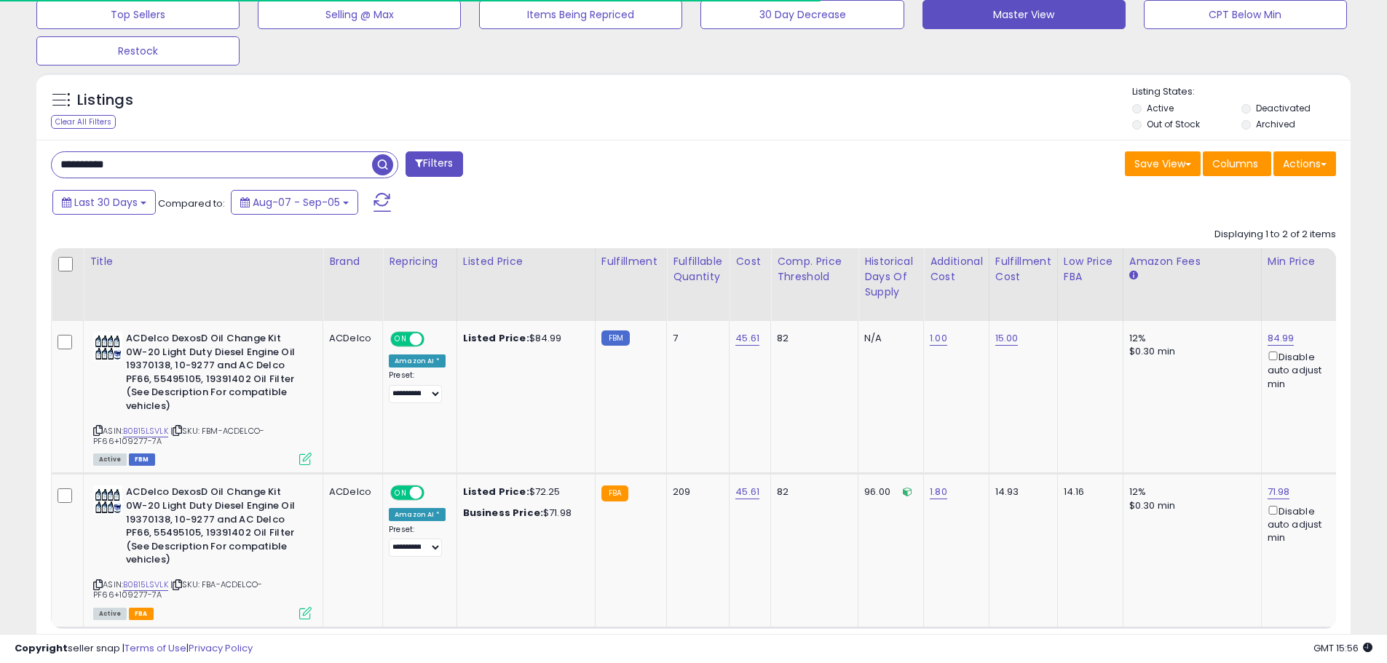 Image resolution: width=1387 pixels, height=663 pixels. Describe the element at coordinates (1090, 269) in the screenshot. I see `div: Low Price FBA` at that location.